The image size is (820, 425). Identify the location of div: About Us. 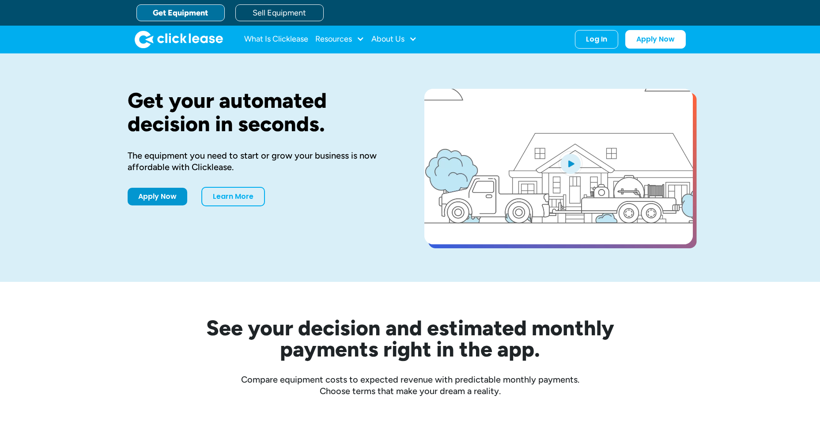
(394, 39).